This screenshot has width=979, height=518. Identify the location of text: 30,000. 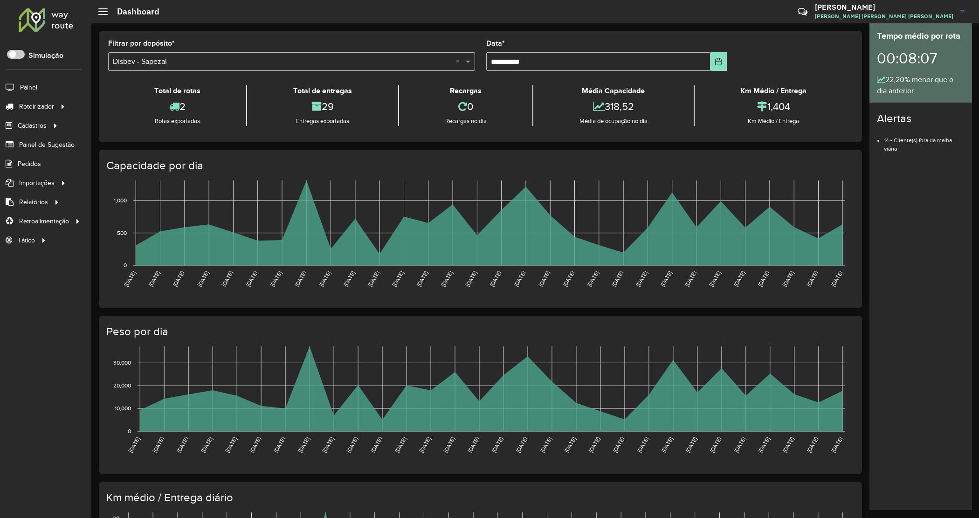
(122, 362).